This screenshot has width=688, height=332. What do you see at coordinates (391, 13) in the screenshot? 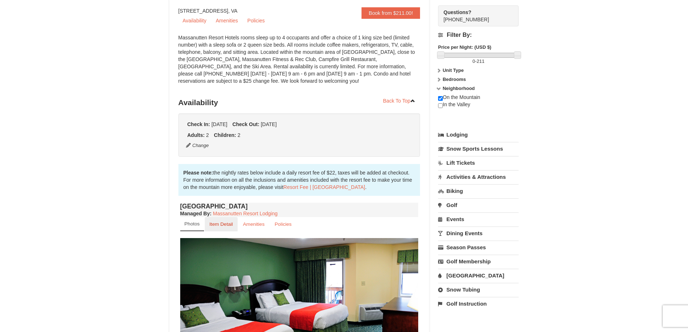
I see `a: Book from $211.00!` at bounding box center [391, 13].